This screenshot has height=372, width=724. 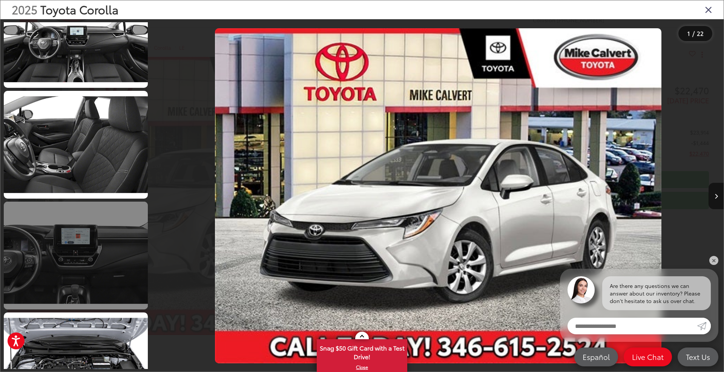 What do you see at coordinates (79, 9) in the screenshot?
I see `span: Toyota Corolla` at bounding box center [79, 9].